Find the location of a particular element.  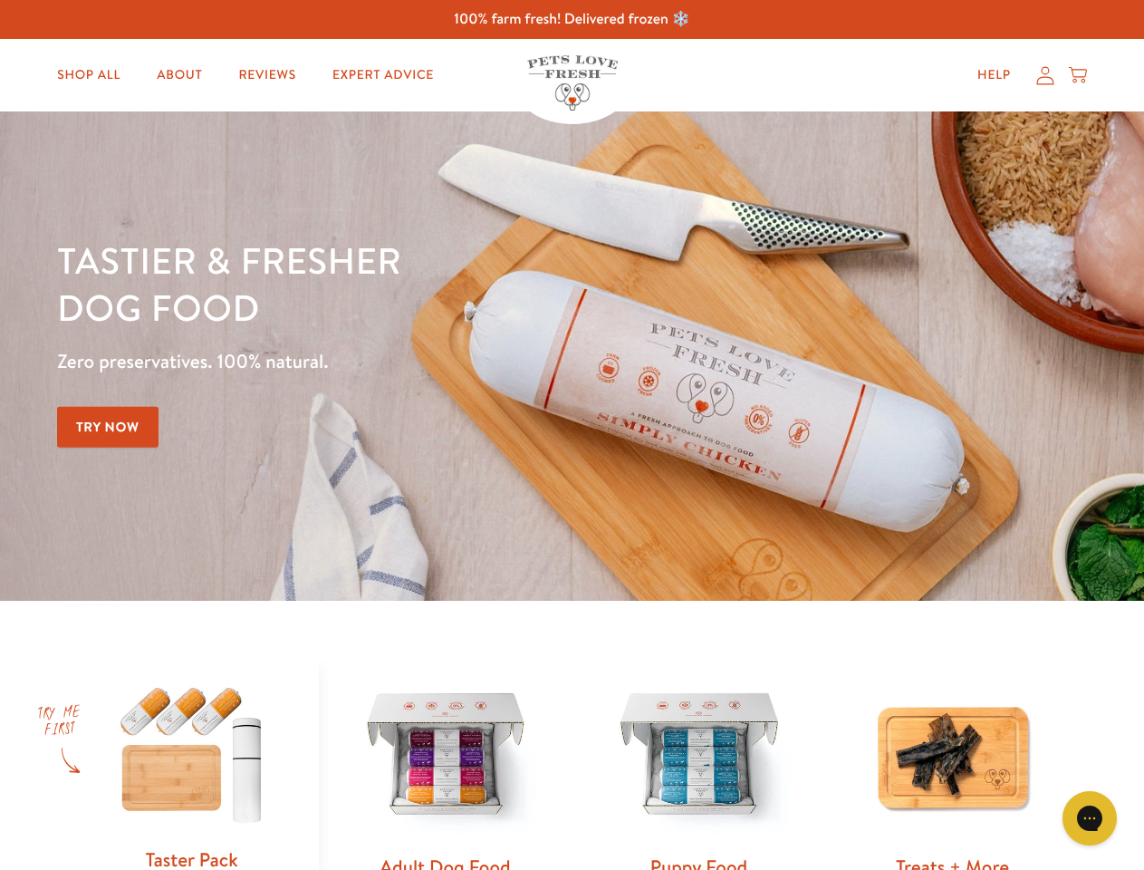

a: About is located at coordinates (179, 75).